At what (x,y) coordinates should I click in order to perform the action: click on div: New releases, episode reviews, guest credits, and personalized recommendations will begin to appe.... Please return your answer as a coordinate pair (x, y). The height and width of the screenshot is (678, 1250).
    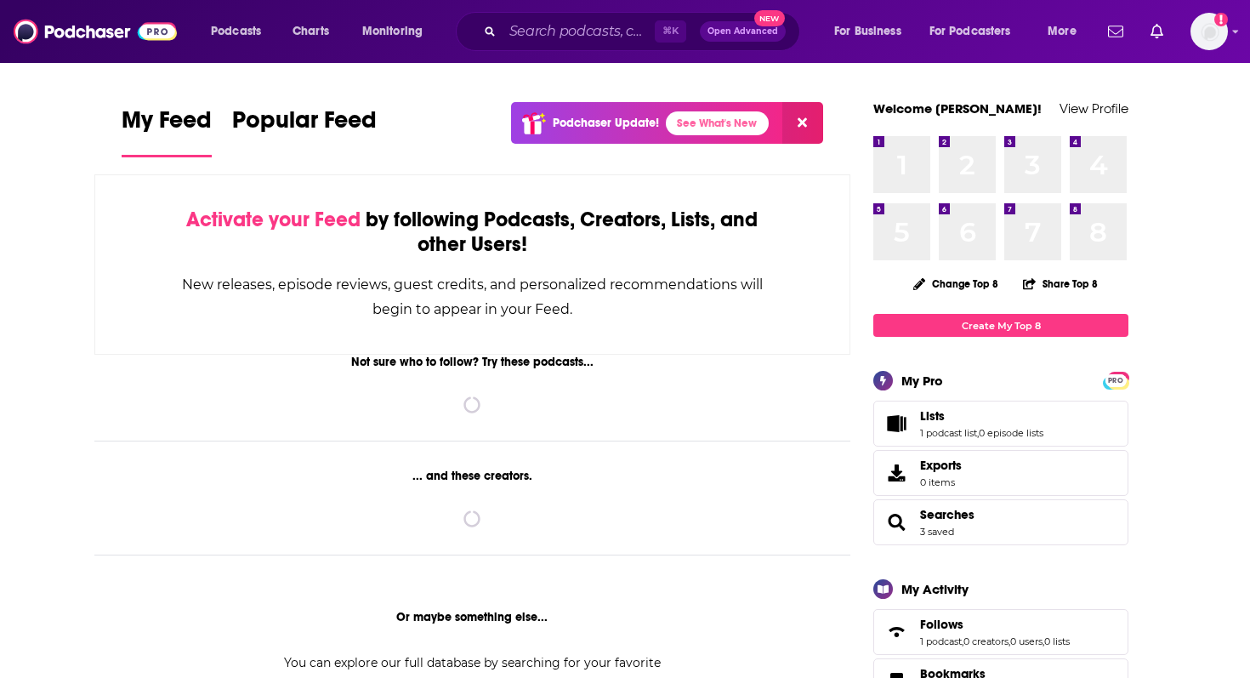
    Looking at the image, I should click on (472, 297).